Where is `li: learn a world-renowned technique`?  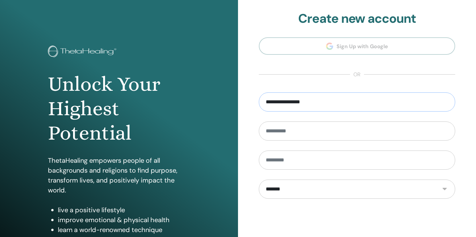 li: learn a world-renowned technique is located at coordinates (124, 230).